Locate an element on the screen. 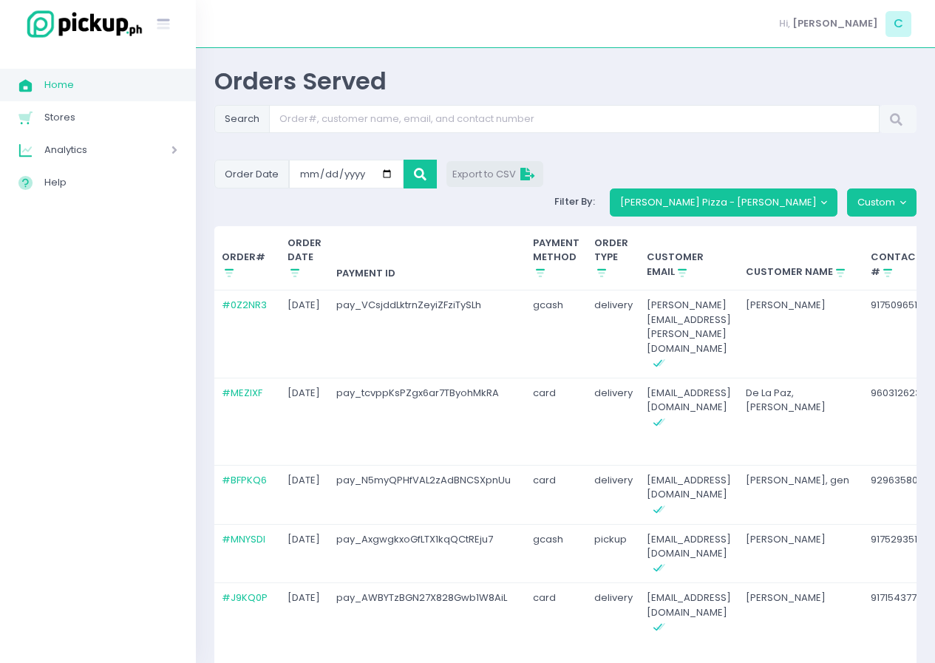  td: pay_VCsjddLktrnZeyiZFziTySLh is located at coordinates (427, 334).